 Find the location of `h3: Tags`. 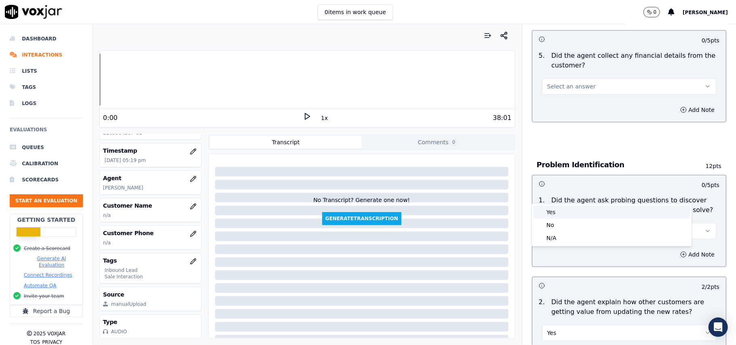

h3: Tags is located at coordinates (150, 261).